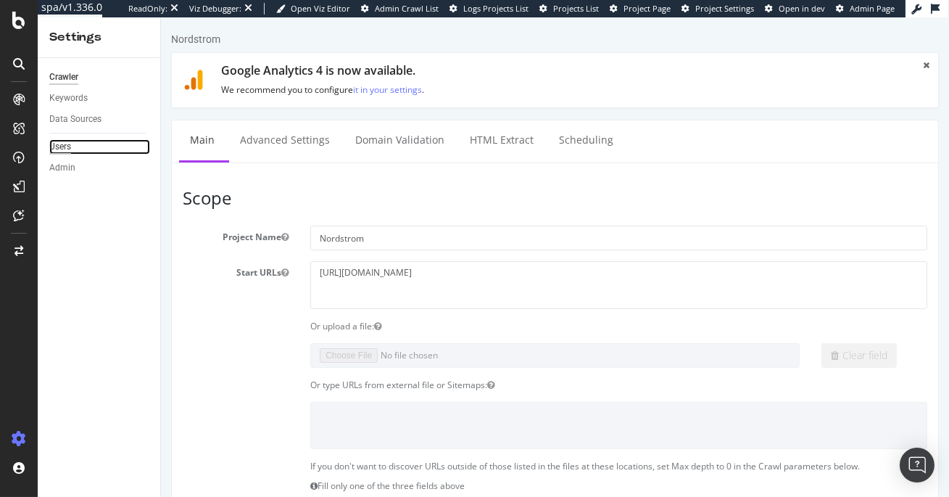 Image resolution: width=949 pixels, height=497 pixels. What do you see at coordinates (41, 123) in the screenshot?
I see `a: Main` at bounding box center [41, 123].